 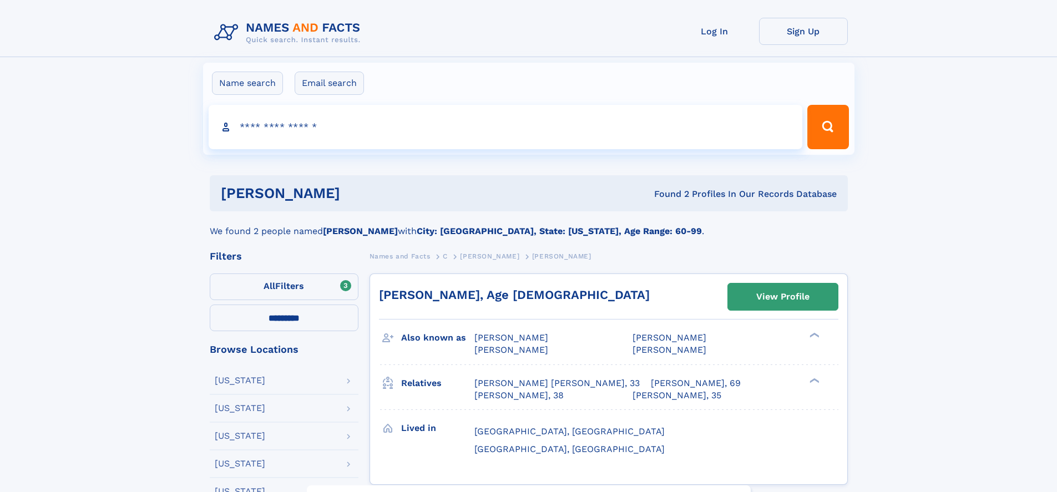 What do you see at coordinates (400, 256) in the screenshot?
I see `a: Names and Facts` at bounding box center [400, 256].